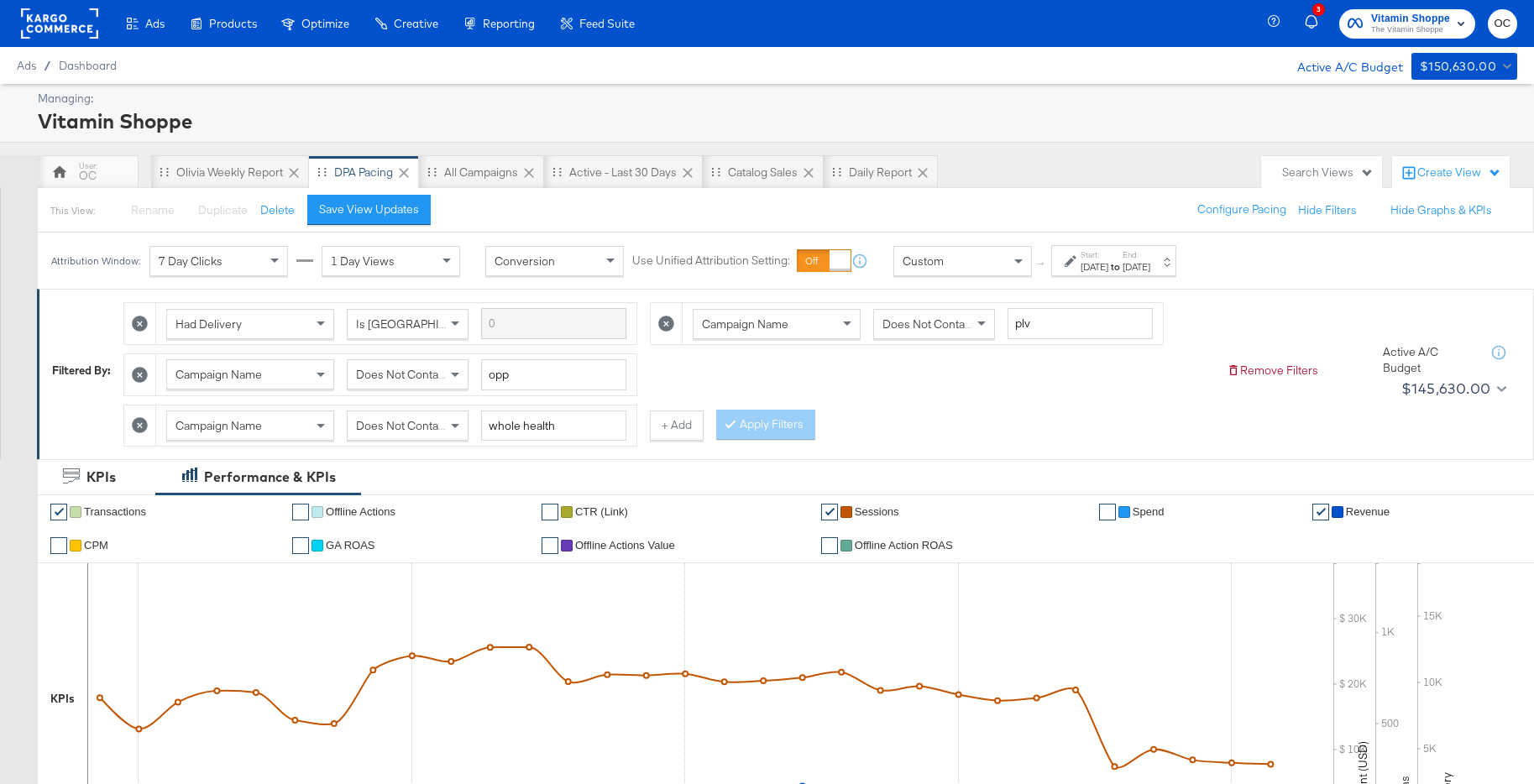 Image resolution: width=1534 pixels, height=784 pixels. What do you see at coordinates (350, 544) in the screenshot?
I see `span: GA ROAS` at bounding box center [350, 544].